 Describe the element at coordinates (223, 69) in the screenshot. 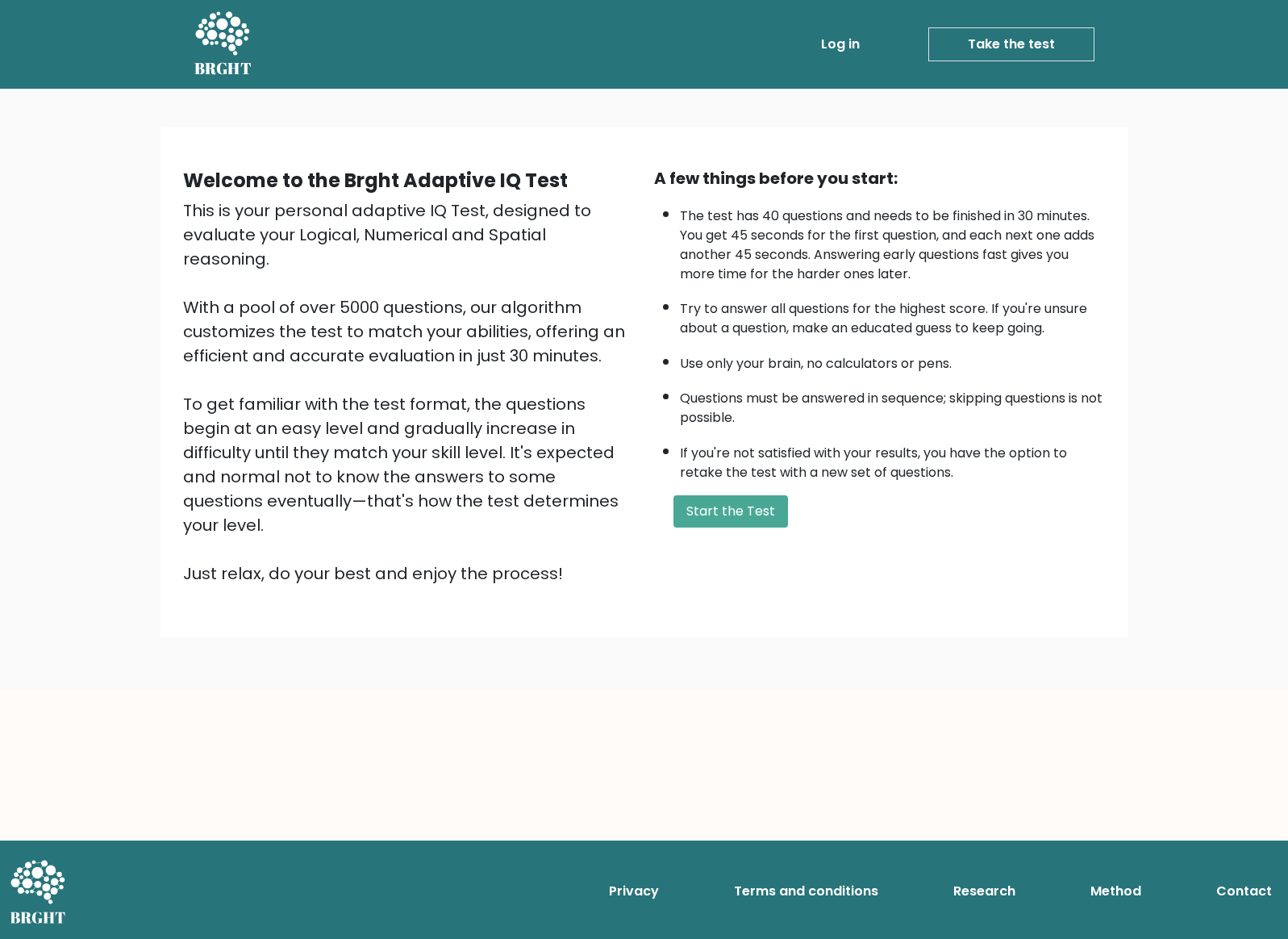

I see `h5: BRGHT` at that location.